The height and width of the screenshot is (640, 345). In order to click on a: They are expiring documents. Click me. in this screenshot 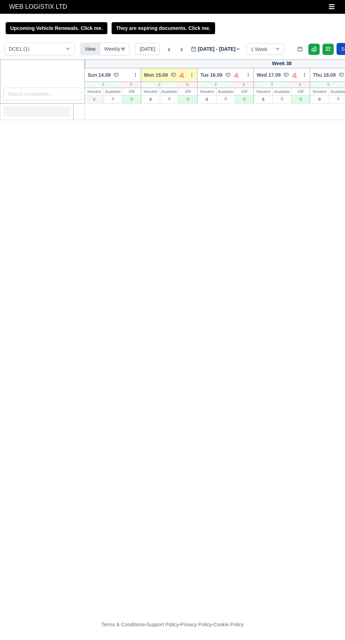, I will do `click(163, 28)`.